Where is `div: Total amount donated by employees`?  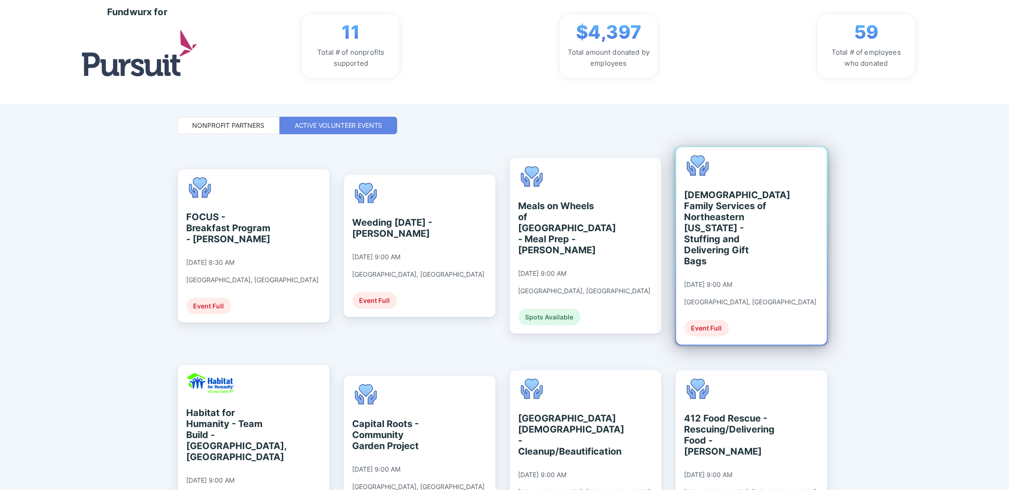
div: Total amount donated by employees is located at coordinates (609, 58).